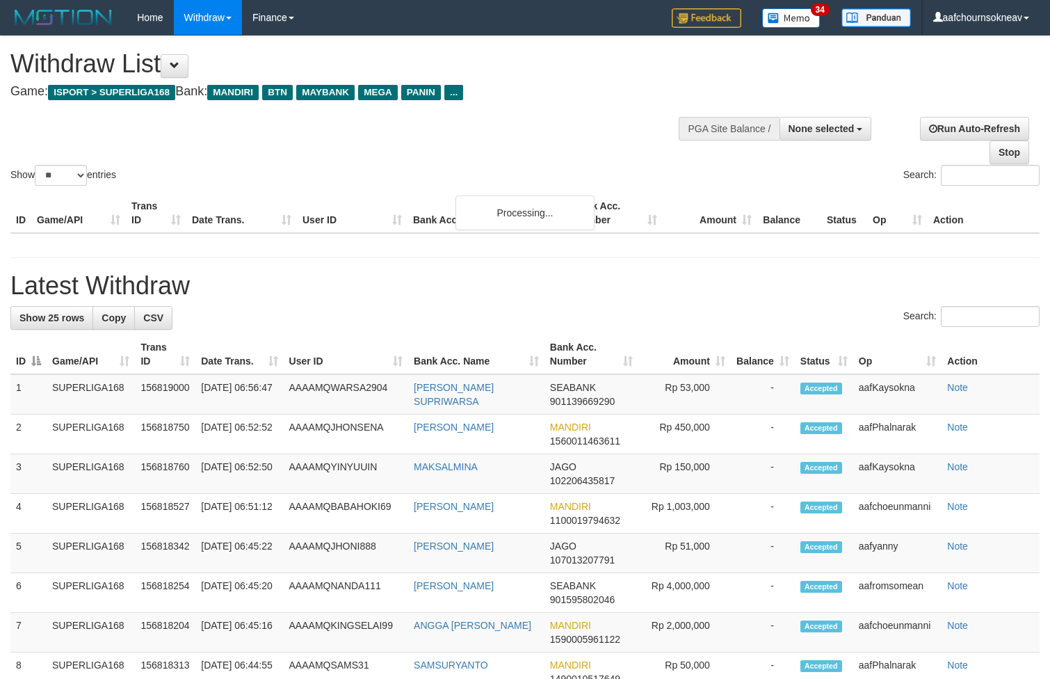 Image resolution: width=1050 pixels, height=679 pixels. I want to click on td: 7, so click(29, 632).